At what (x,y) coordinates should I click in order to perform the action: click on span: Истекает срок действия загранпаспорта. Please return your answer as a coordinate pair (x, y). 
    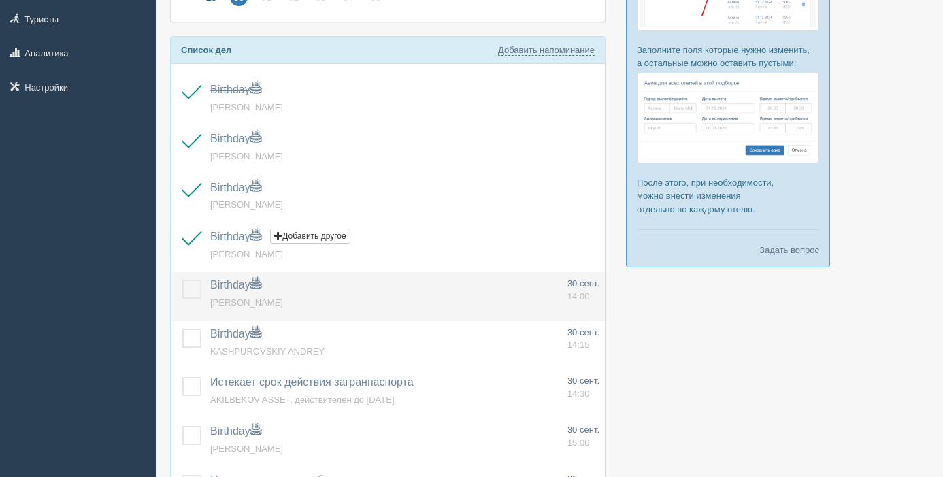
    Looking at the image, I should click on (312, 382).